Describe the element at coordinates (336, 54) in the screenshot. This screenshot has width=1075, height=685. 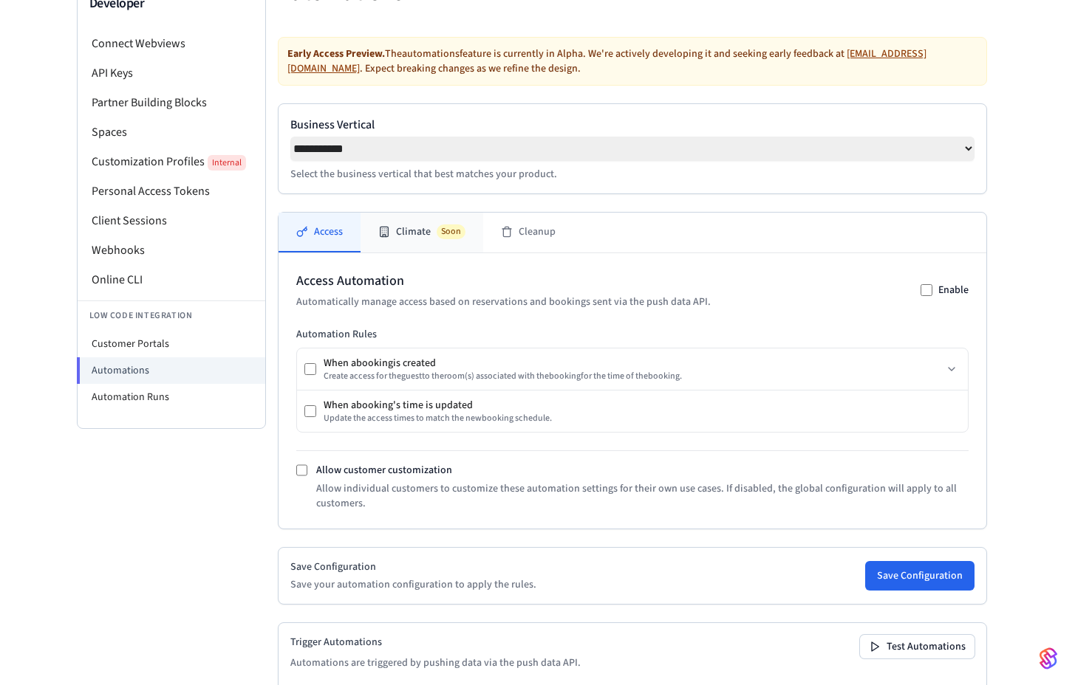
I see `strong: Early Access Preview.` at that location.